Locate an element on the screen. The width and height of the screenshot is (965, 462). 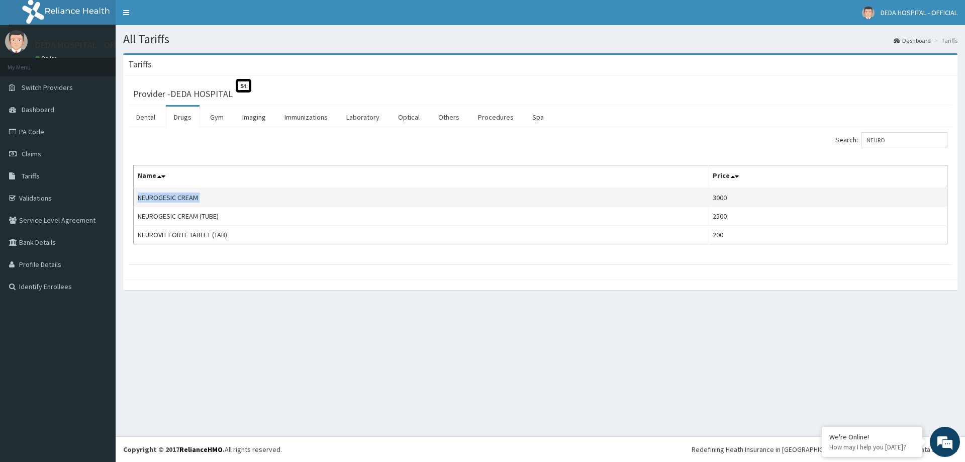
a: Laboratory is located at coordinates (363, 117).